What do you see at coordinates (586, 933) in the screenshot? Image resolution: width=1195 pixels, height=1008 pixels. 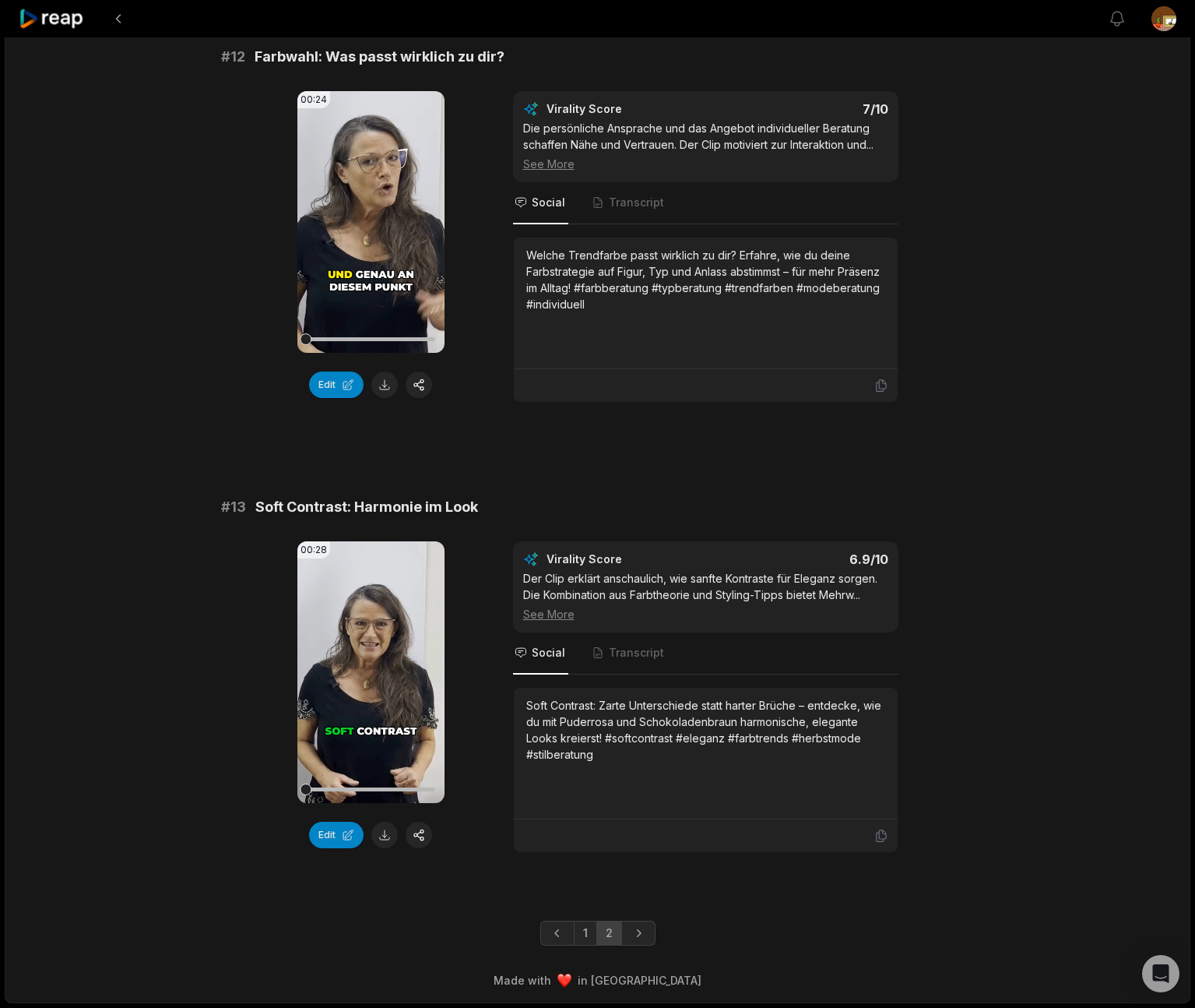 I see `a: Page 1` at bounding box center [586, 933].